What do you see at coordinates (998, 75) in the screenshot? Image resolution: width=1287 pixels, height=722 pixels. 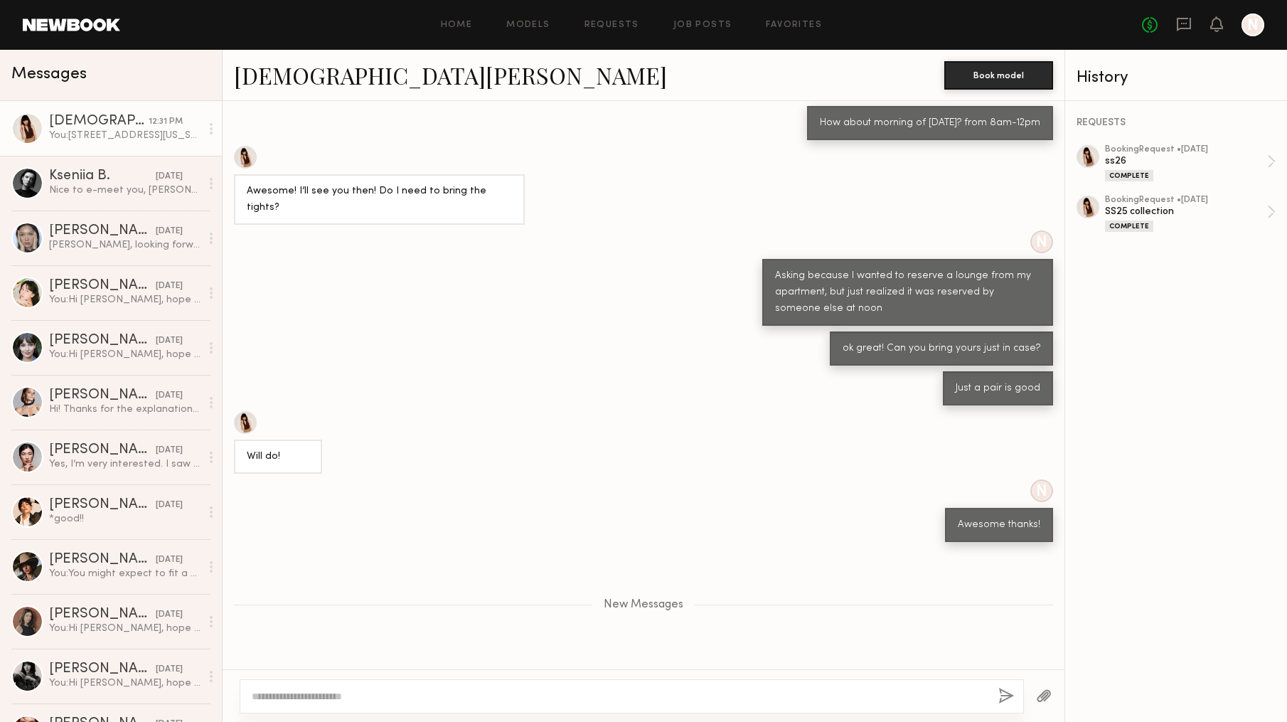 I see `button: Book model` at bounding box center [998, 75].